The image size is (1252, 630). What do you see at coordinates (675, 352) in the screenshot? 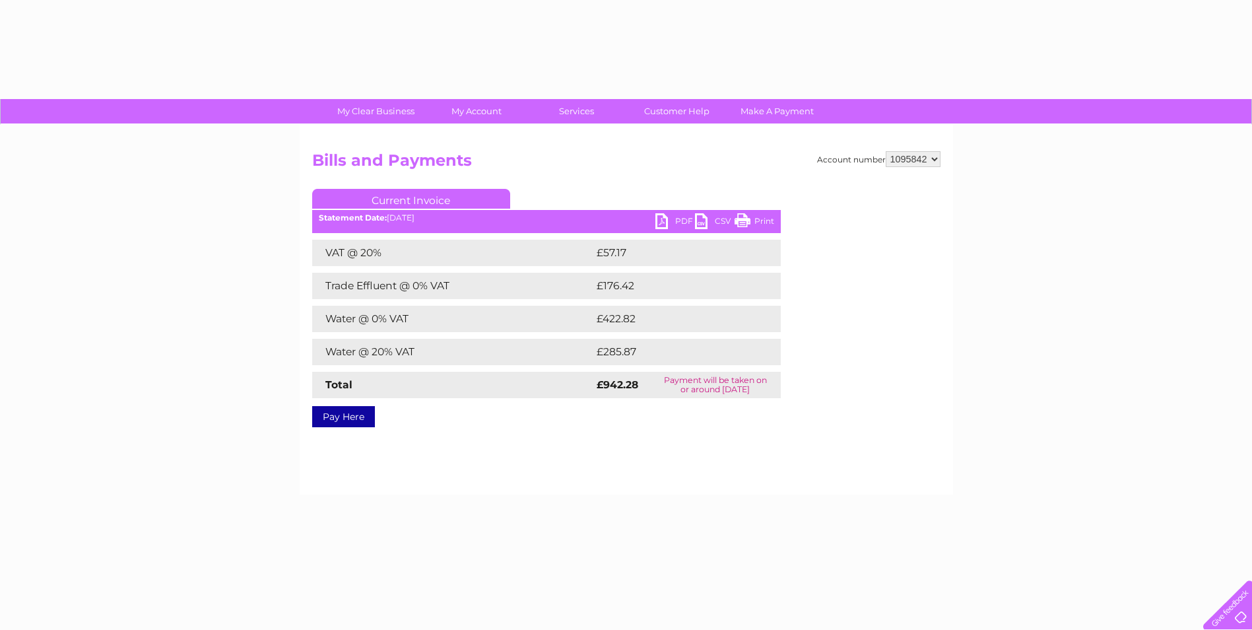
I see `td: £285.87` at bounding box center [675, 352].